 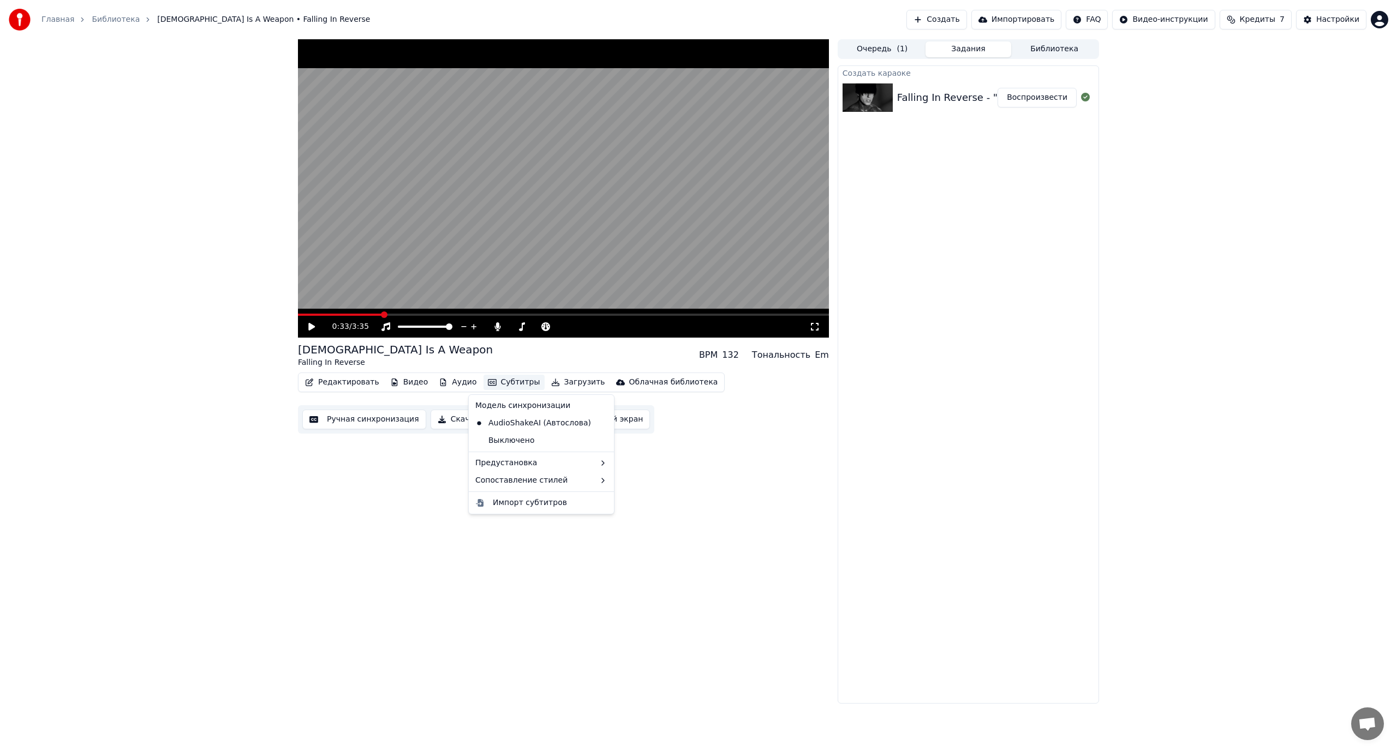 What do you see at coordinates (1367, 724) in the screenshot?
I see `a: Открытый чат` at bounding box center [1367, 724].